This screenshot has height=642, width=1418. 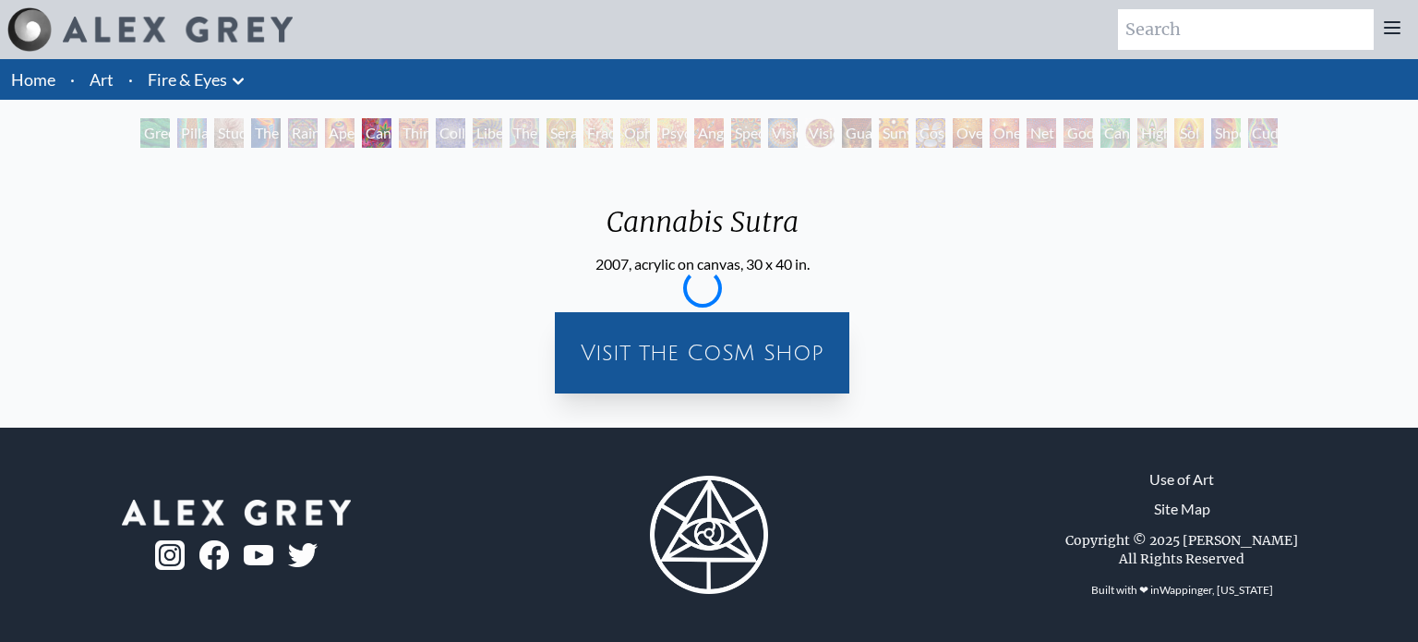 What do you see at coordinates (303, 133) in the screenshot?
I see `div: Rainbow Eye Ripple` at bounding box center [303, 133].